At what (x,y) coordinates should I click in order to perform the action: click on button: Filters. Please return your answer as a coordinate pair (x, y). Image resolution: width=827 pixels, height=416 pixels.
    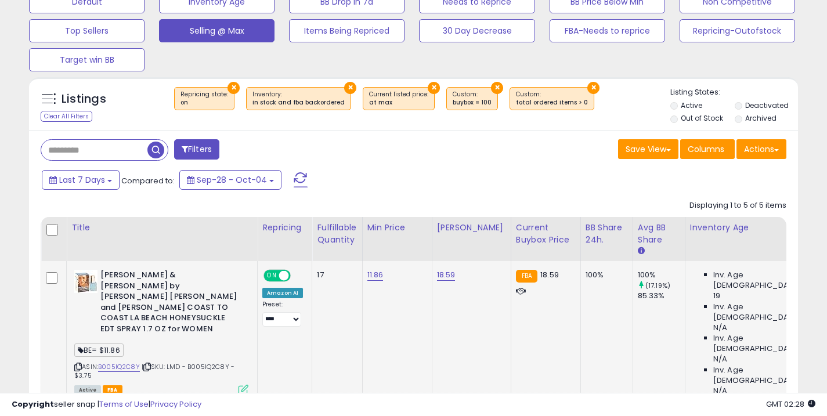
    Looking at the image, I should click on (197, 149).